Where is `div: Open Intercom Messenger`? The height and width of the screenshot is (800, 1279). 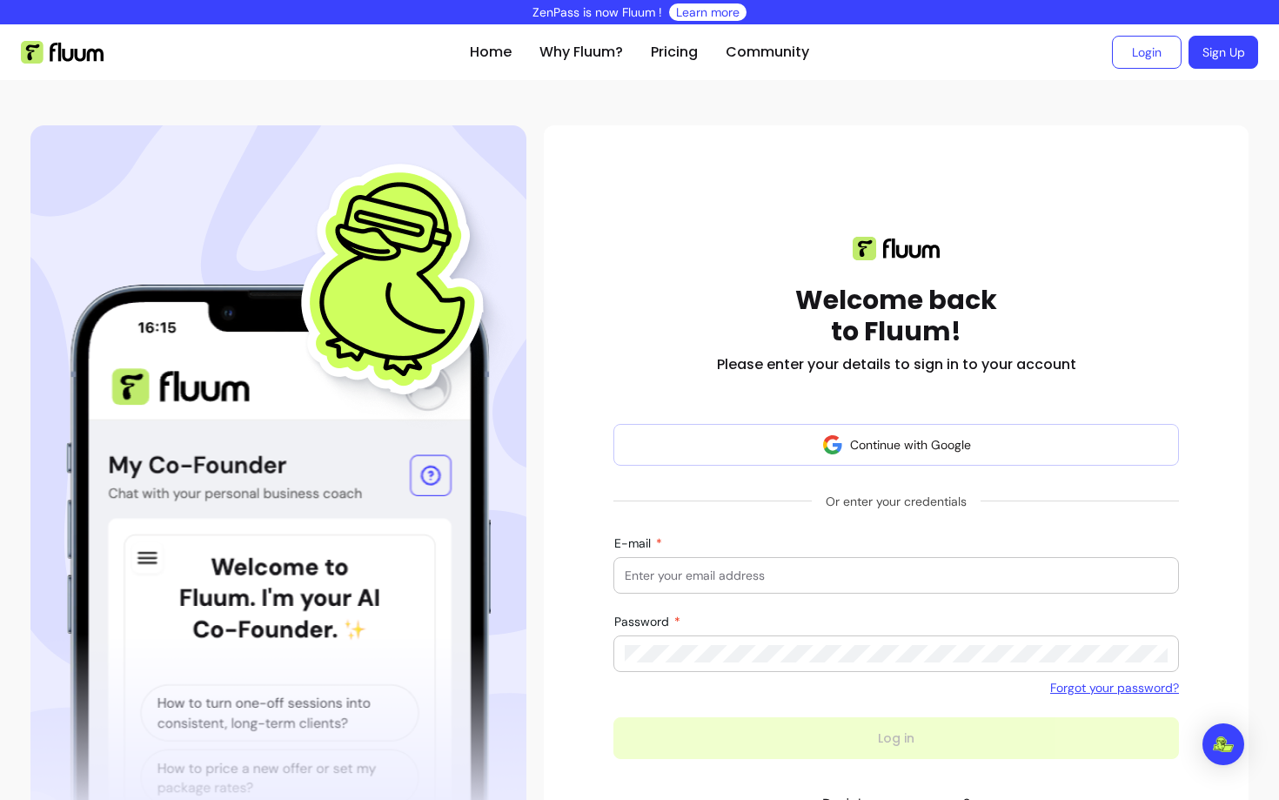 div: Open Intercom Messenger is located at coordinates (1223, 744).